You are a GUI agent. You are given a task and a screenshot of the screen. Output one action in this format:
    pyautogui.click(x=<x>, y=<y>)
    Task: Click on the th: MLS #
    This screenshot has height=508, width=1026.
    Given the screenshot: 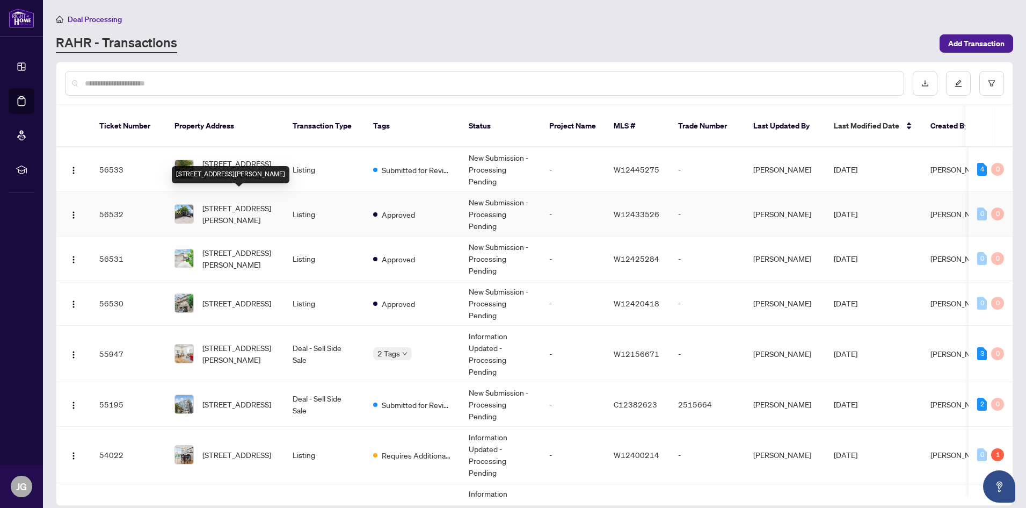 What is the action you would take?
    pyautogui.click(x=638, y=126)
    